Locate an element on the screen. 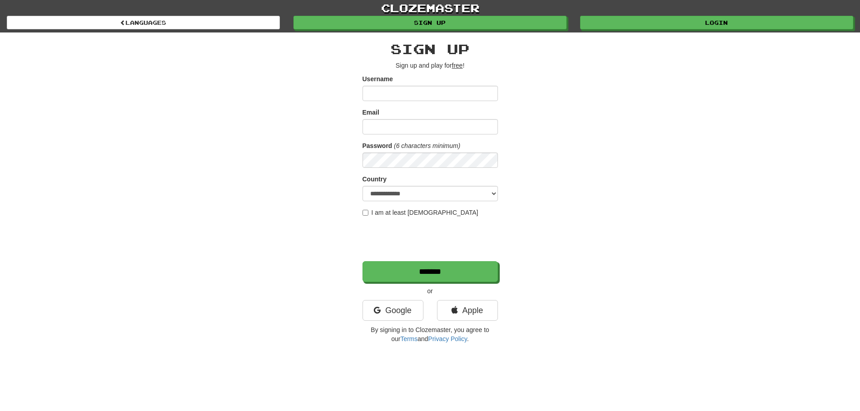 The height and width of the screenshot is (411, 860). a: Sign up is located at coordinates (430, 23).